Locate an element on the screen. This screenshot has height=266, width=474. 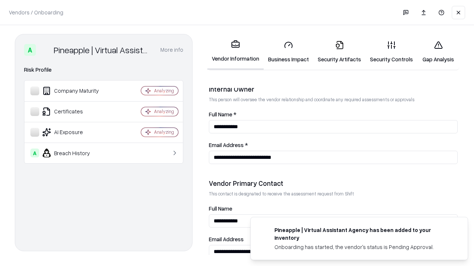
label: Full Name * is located at coordinates (333, 114).